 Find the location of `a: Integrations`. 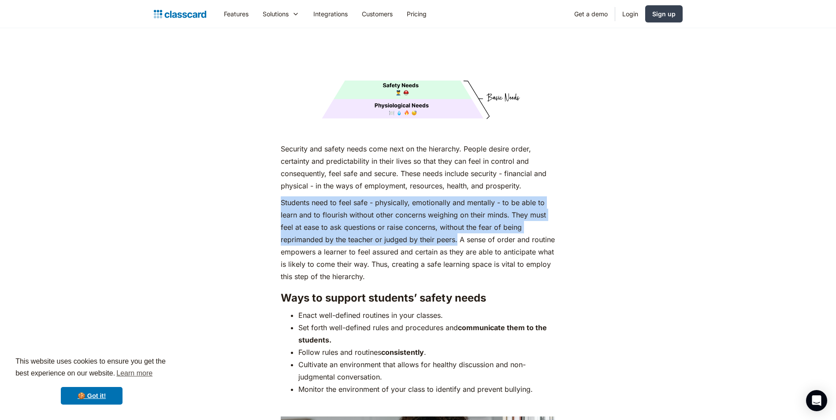

a: Integrations is located at coordinates (330, 14).